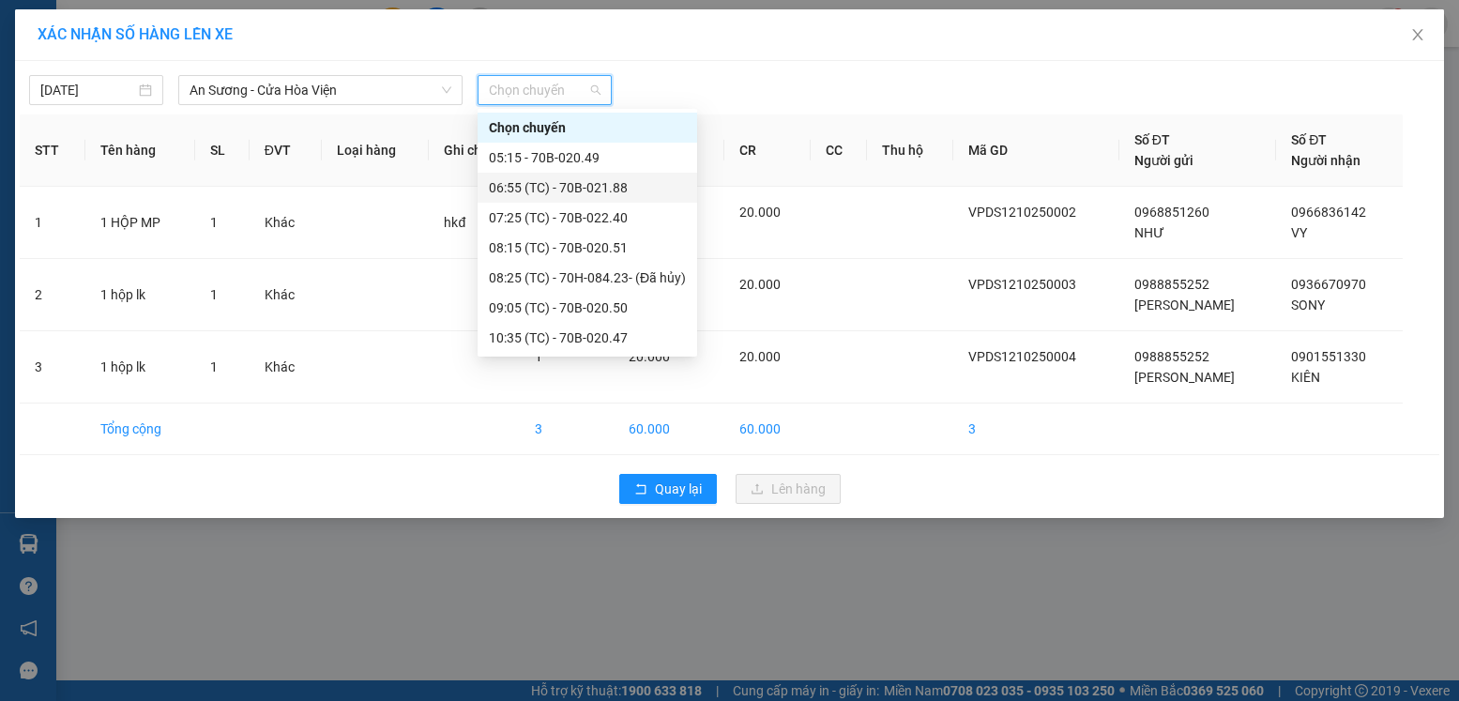  Describe the element at coordinates (1149, 233) in the screenshot. I see `span: NHƯ` at that location.